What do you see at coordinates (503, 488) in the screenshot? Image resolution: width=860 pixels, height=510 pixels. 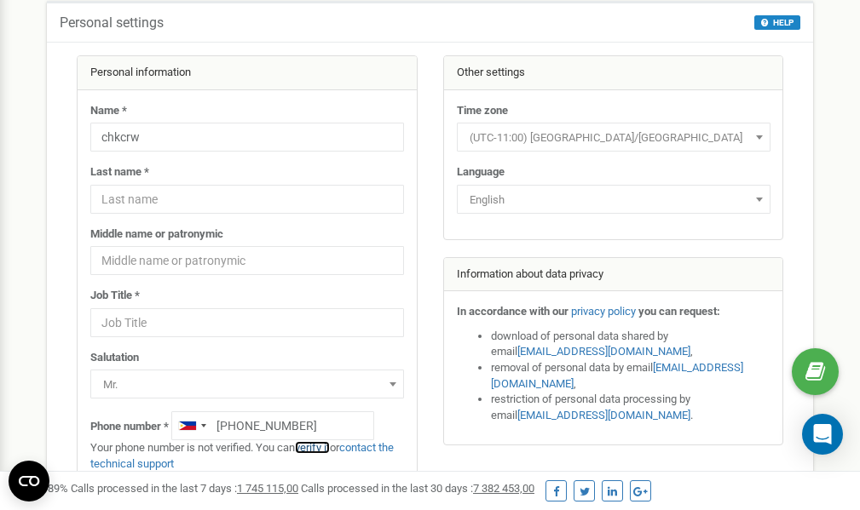 I see `u: 7 382 453,00` at bounding box center [503, 488].